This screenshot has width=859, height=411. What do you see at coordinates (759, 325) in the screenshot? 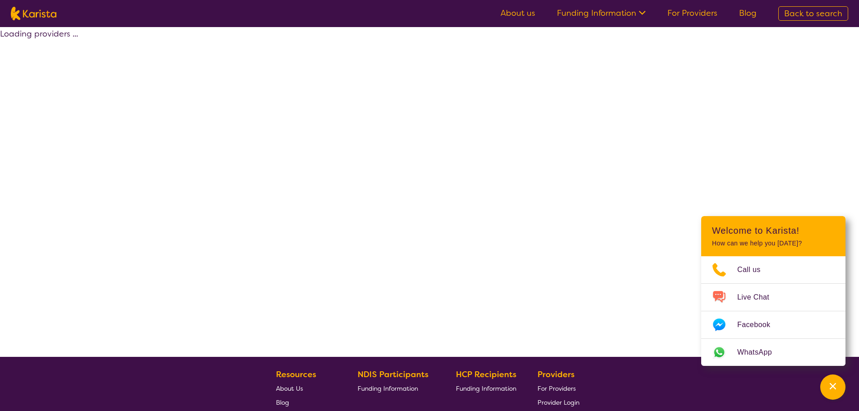
I see `span: Facebook` at bounding box center [759, 325].